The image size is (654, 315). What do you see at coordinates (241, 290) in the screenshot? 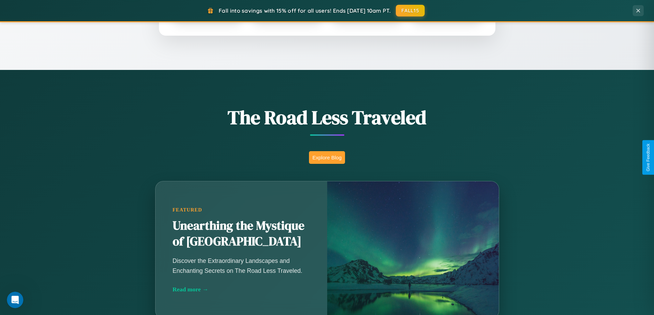
I see `div: Read more →` at bounding box center [241, 290].